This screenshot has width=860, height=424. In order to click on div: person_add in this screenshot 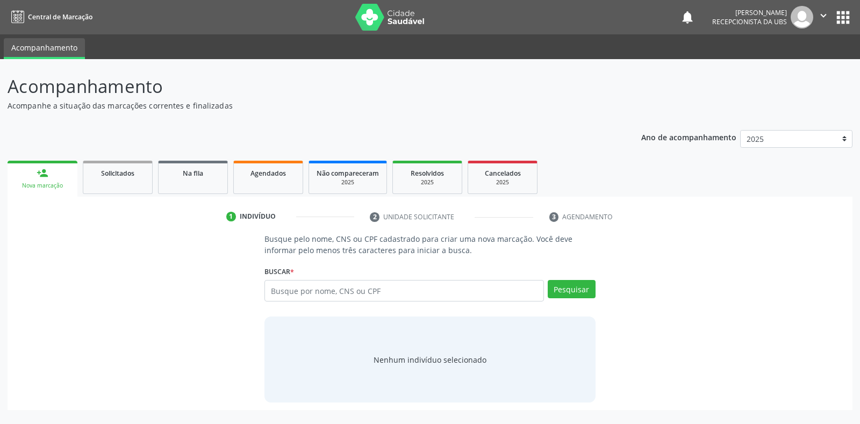, I will do `click(42, 173)`.